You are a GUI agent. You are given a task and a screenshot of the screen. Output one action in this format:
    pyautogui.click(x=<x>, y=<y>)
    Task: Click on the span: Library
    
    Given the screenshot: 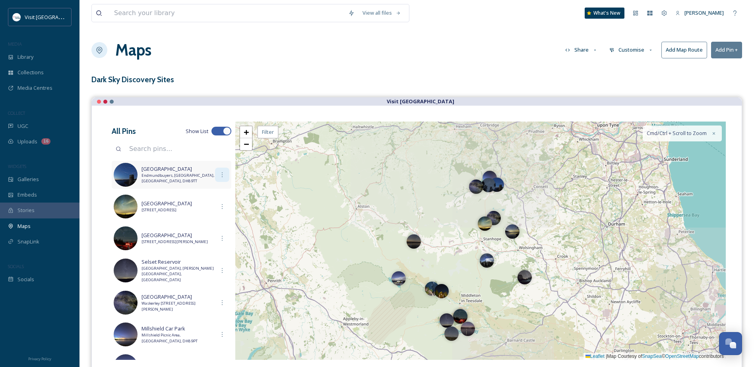 What is the action you would take?
    pyautogui.click(x=25, y=57)
    